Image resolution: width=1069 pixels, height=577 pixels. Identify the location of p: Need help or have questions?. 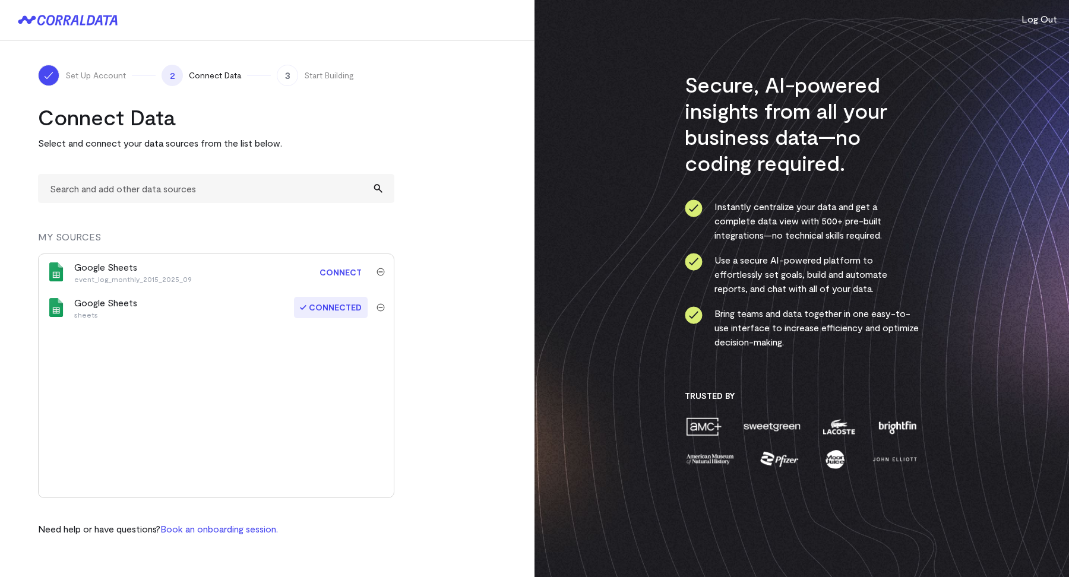
(158, 529).